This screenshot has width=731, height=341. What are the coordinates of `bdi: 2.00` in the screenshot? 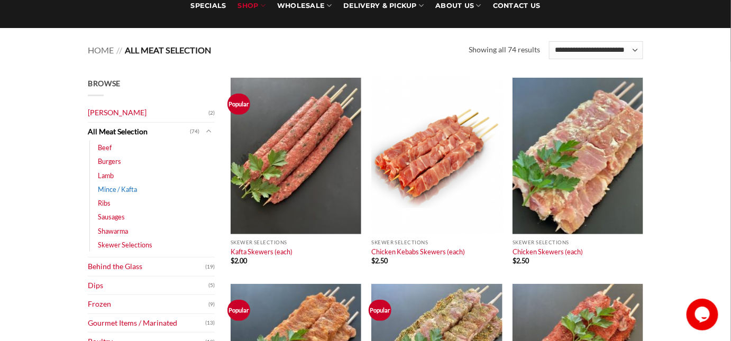 It's located at (239, 261).